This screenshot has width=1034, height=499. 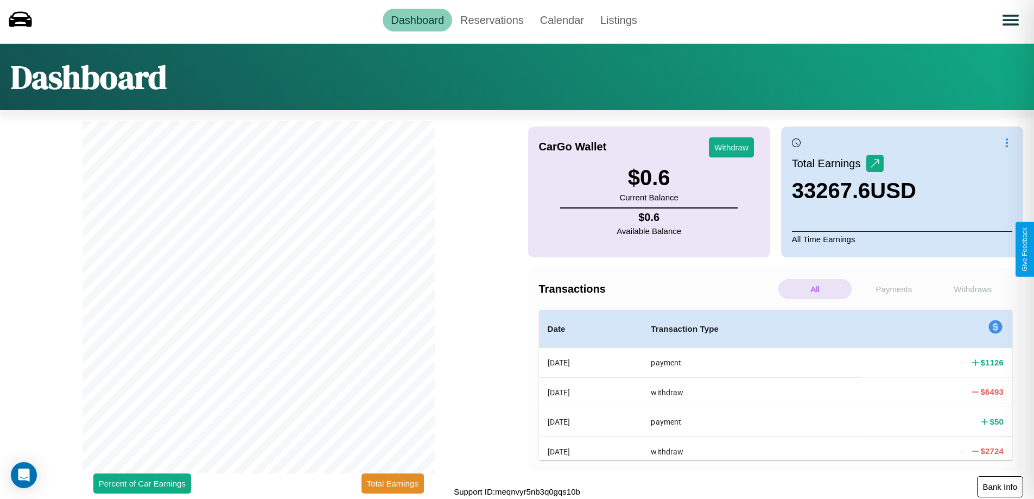 I want to click on button: Open menu, so click(x=1011, y=20).